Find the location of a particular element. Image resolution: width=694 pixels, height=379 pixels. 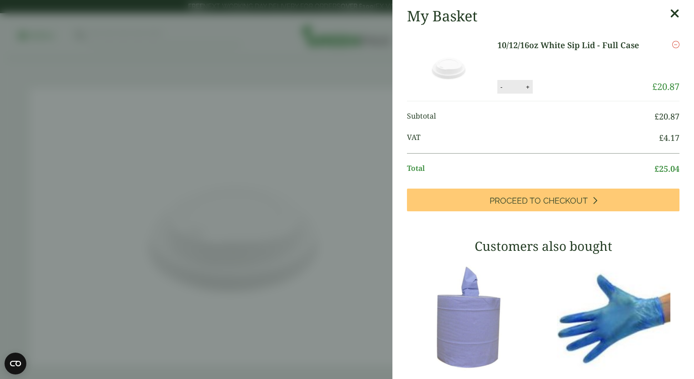

span: Proceed to Checkout is located at coordinates (539, 201).